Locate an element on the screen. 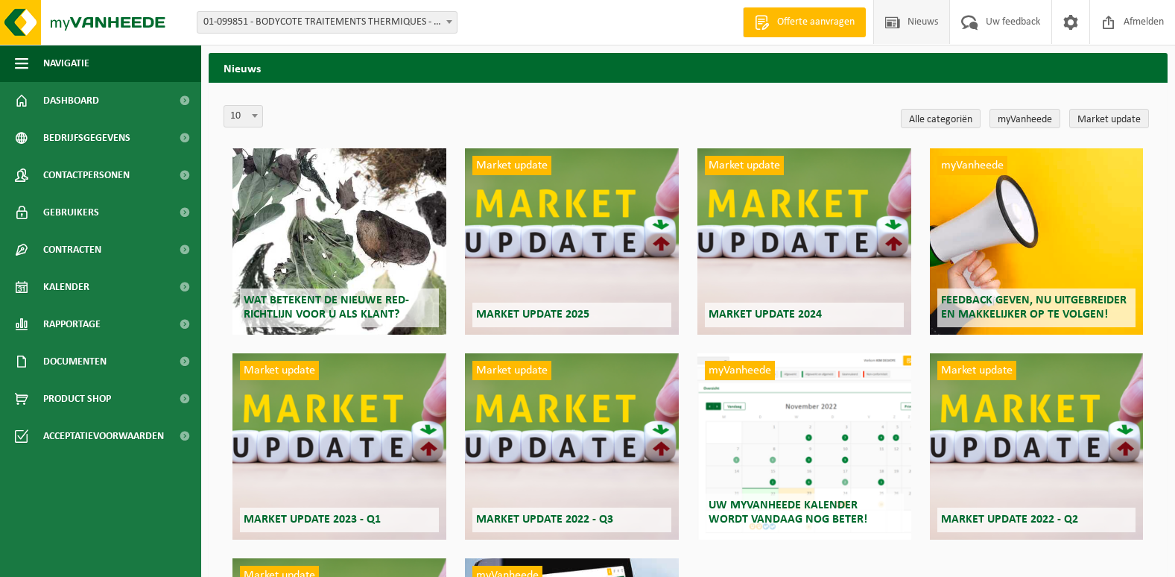 Image resolution: width=1175 pixels, height=577 pixels. a: Wat betekent de nieuwe RED-richtlijn voor u als klant? is located at coordinates (339, 241).